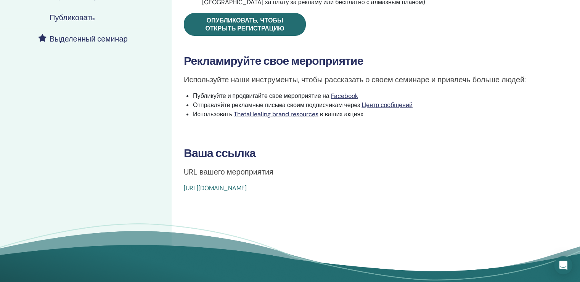  I want to click on p: Используйте наши инструменты, чтобы рассказать о своем семинаре и привлечь больше людей:, so click(365, 80).